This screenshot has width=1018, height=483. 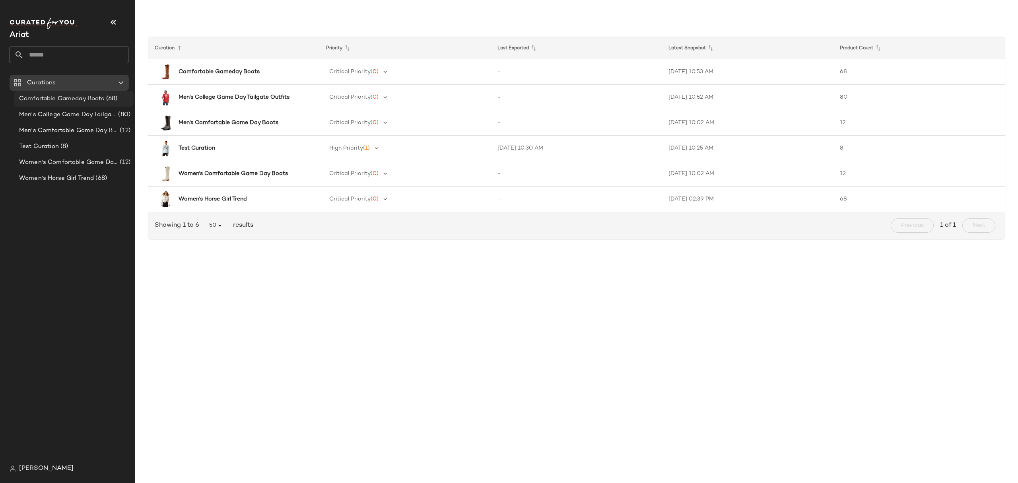 What do you see at coordinates (166, 199) in the screenshot?
I see `img: 10062834_front.jpg` at bounding box center [166, 199].